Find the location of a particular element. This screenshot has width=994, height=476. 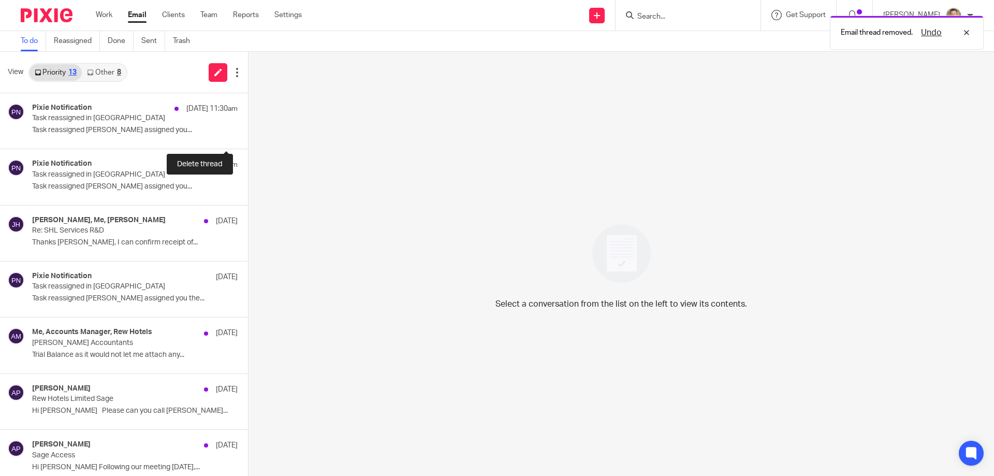

a: Reassigned is located at coordinates (77, 41).